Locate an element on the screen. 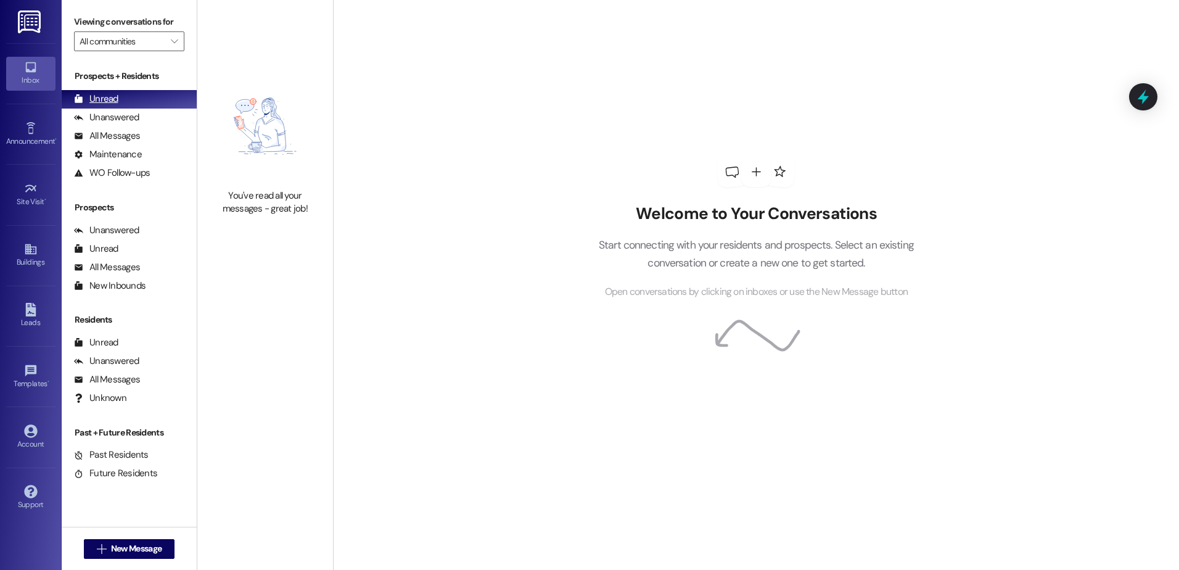  h2: Welcome to Your Conversations is located at coordinates (756, 214).